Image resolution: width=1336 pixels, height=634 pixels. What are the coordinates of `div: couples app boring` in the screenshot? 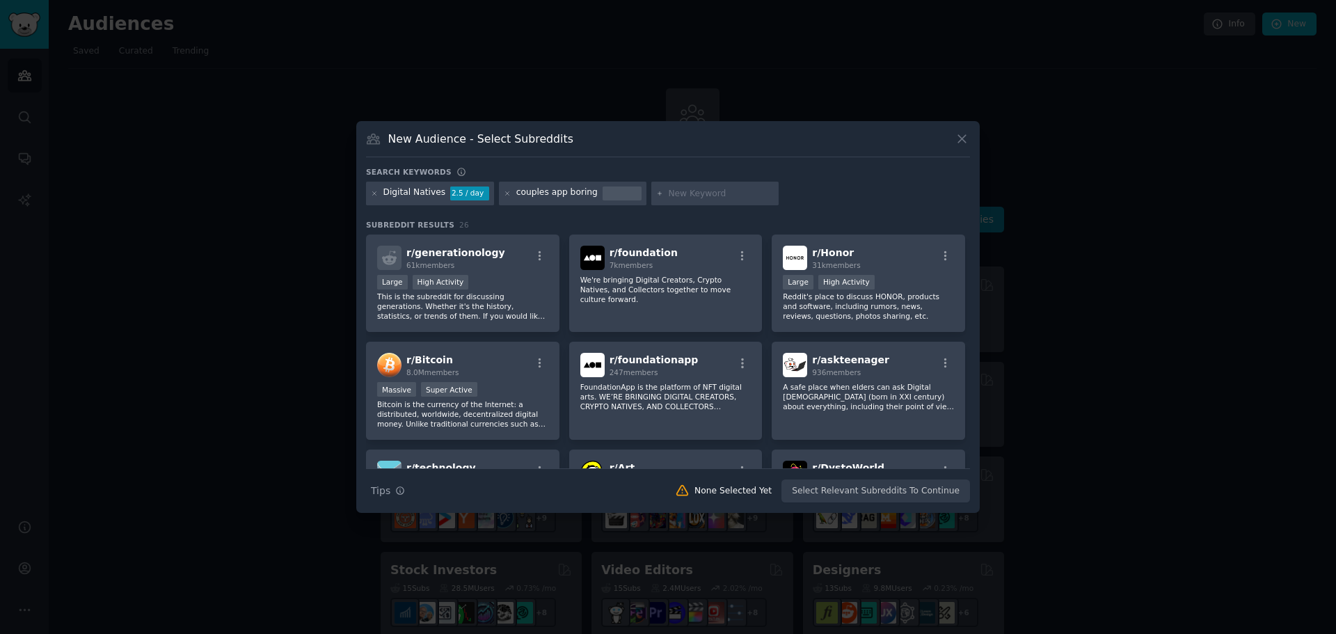 It's located at (557, 193).